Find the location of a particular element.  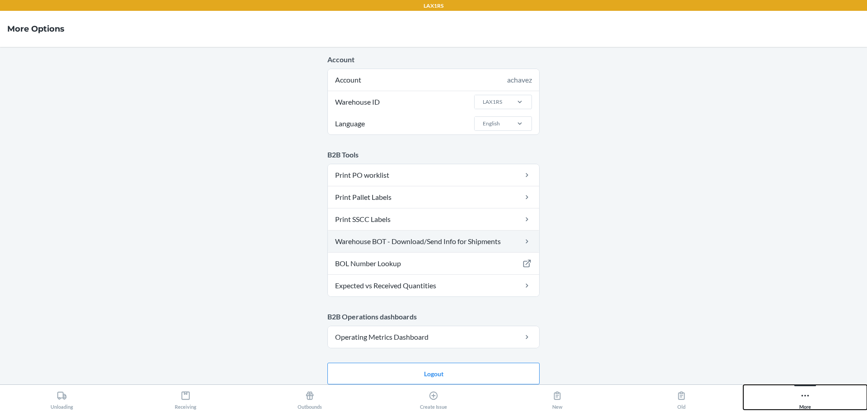

p: B2B Operations dashboards is located at coordinates (434, 317).